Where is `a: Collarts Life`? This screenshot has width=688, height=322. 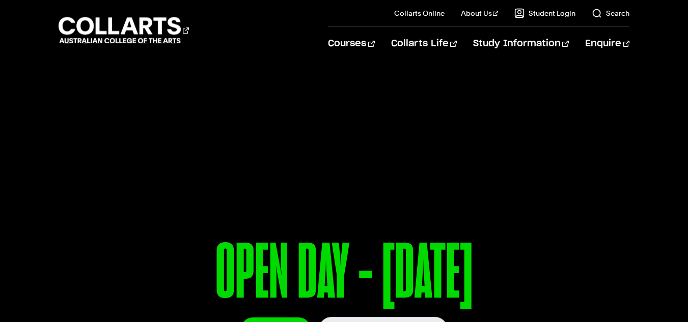
a: Collarts Life is located at coordinates (424, 44).